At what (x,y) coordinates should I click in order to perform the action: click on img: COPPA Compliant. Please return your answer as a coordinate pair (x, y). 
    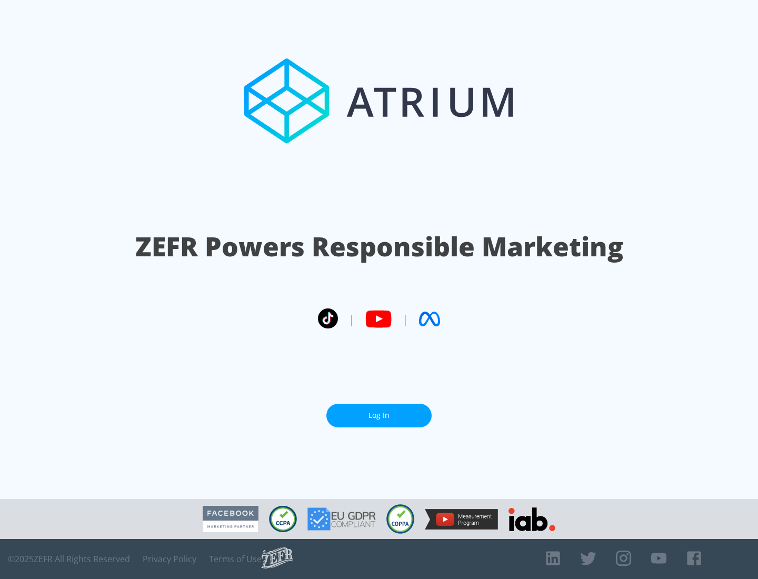
    Looking at the image, I should click on (400, 519).